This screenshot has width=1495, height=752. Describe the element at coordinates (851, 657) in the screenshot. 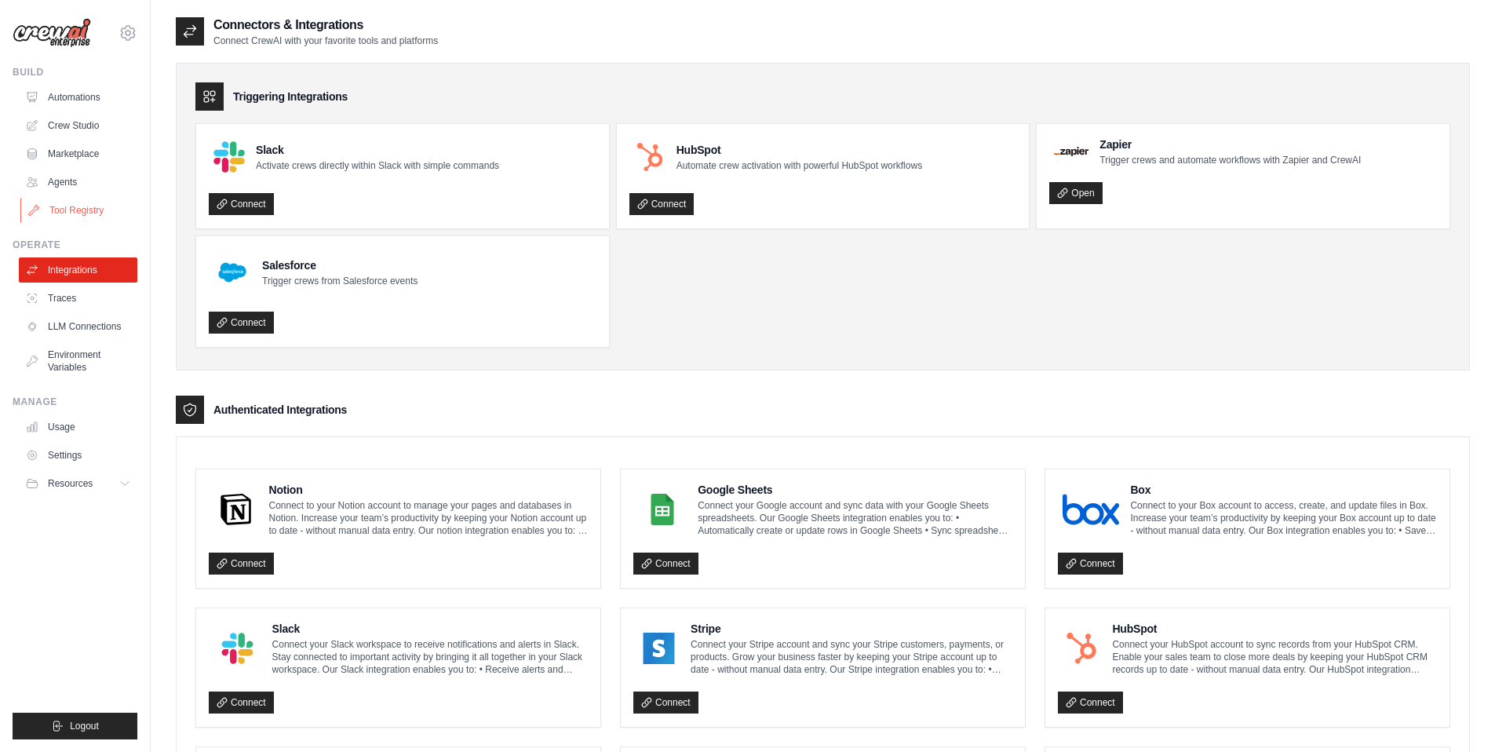

I see `p: Connect your Stripe account and sync your Stripe customers, payments, or products. Grow your busi...` at that location.